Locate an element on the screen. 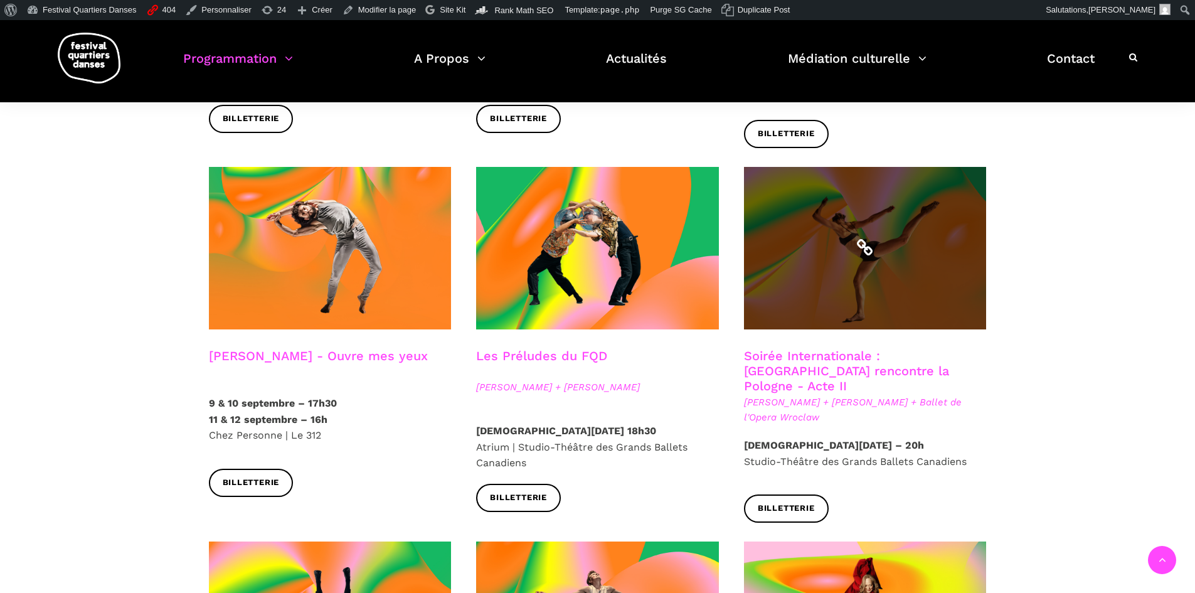 The image size is (1195, 593). span: Rank Math SEO is located at coordinates (524, 10).